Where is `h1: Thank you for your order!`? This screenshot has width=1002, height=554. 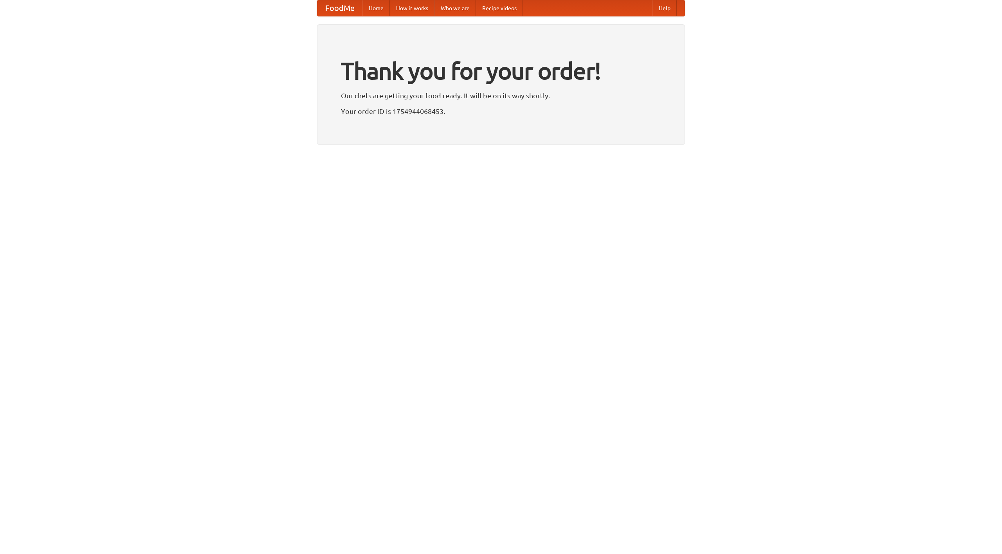
h1: Thank you for your order! is located at coordinates (501, 71).